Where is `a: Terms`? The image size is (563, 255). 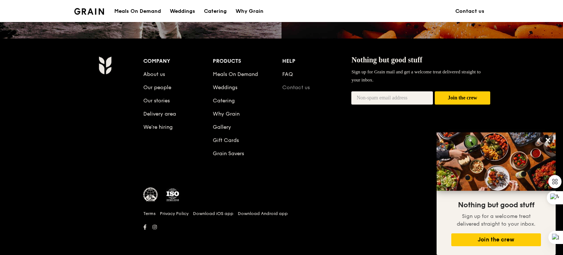 a: Terms is located at coordinates (149, 214).